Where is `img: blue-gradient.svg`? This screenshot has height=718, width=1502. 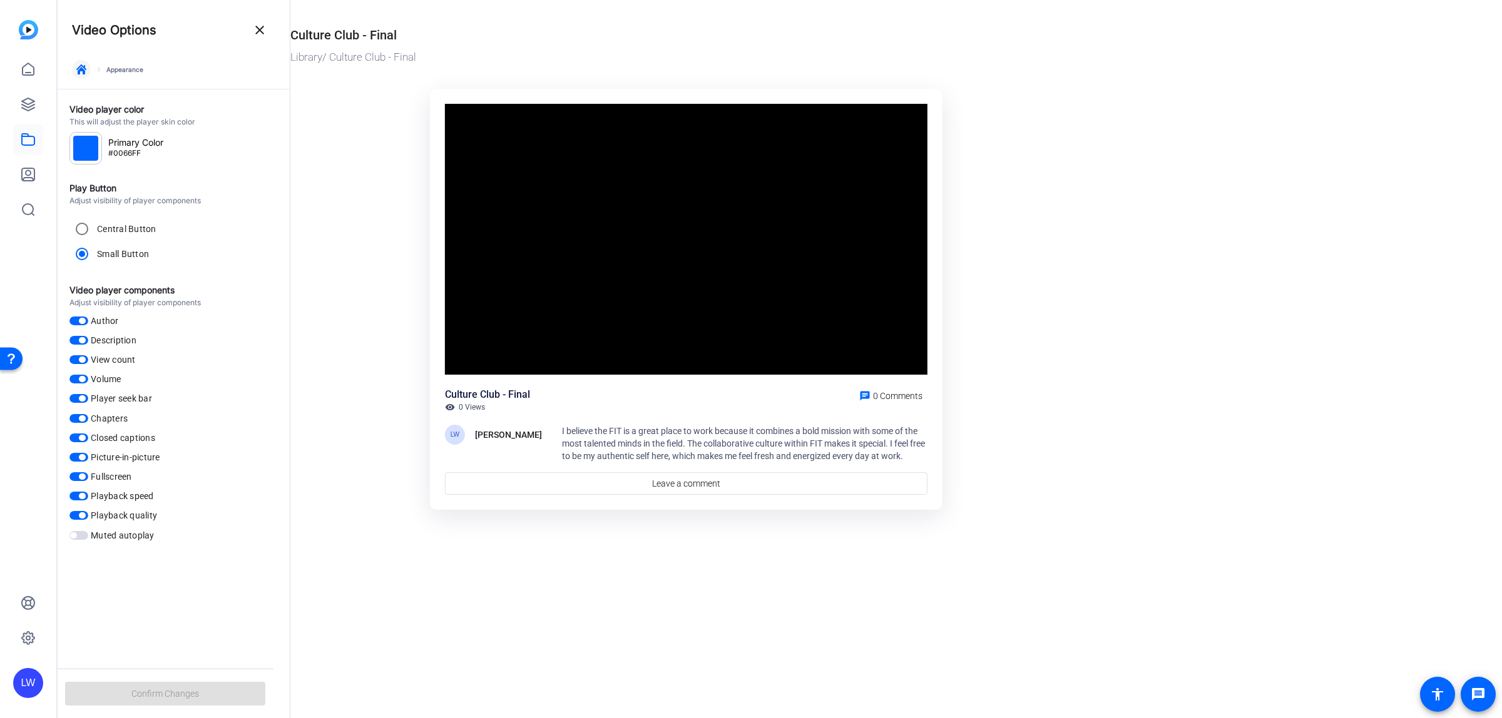 img: blue-gradient.svg is located at coordinates (28, 29).